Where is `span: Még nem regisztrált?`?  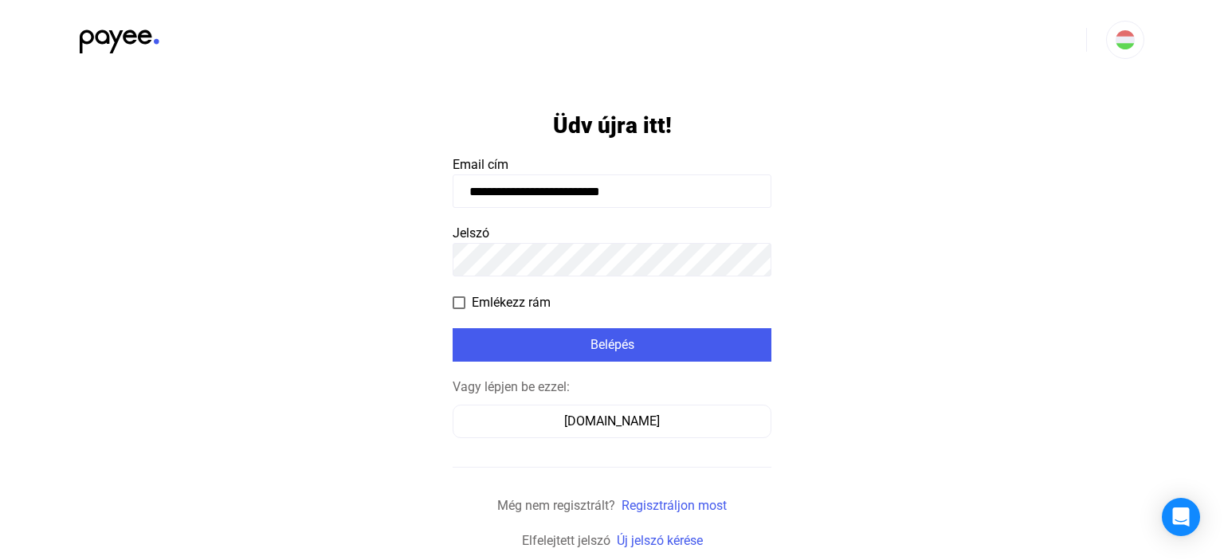 span: Még nem regisztrált? is located at coordinates (556, 505).